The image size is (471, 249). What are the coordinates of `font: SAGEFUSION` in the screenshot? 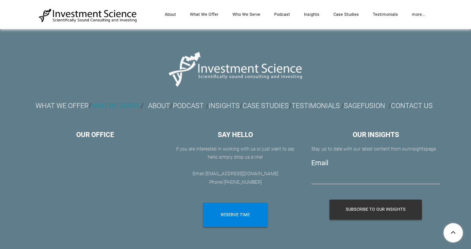 It's located at (364, 105).